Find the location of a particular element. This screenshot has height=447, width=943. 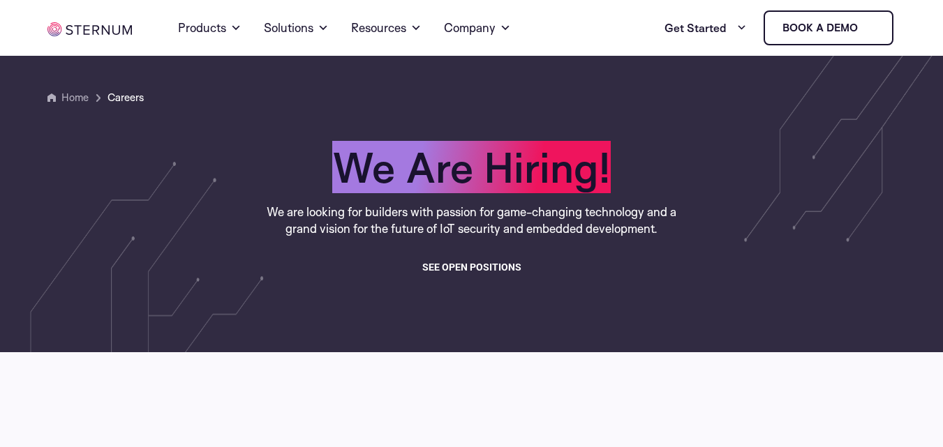

a: Company is located at coordinates (477, 28).